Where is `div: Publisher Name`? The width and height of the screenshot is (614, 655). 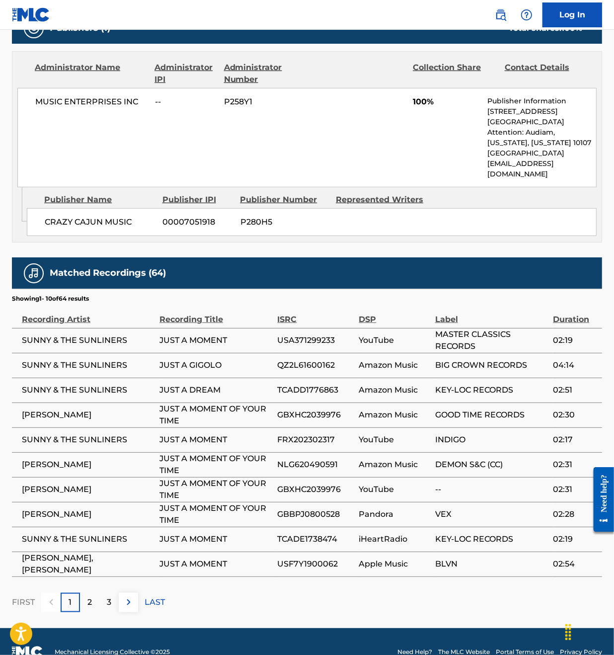
div: Publisher Name is located at coordinates (99, 200).